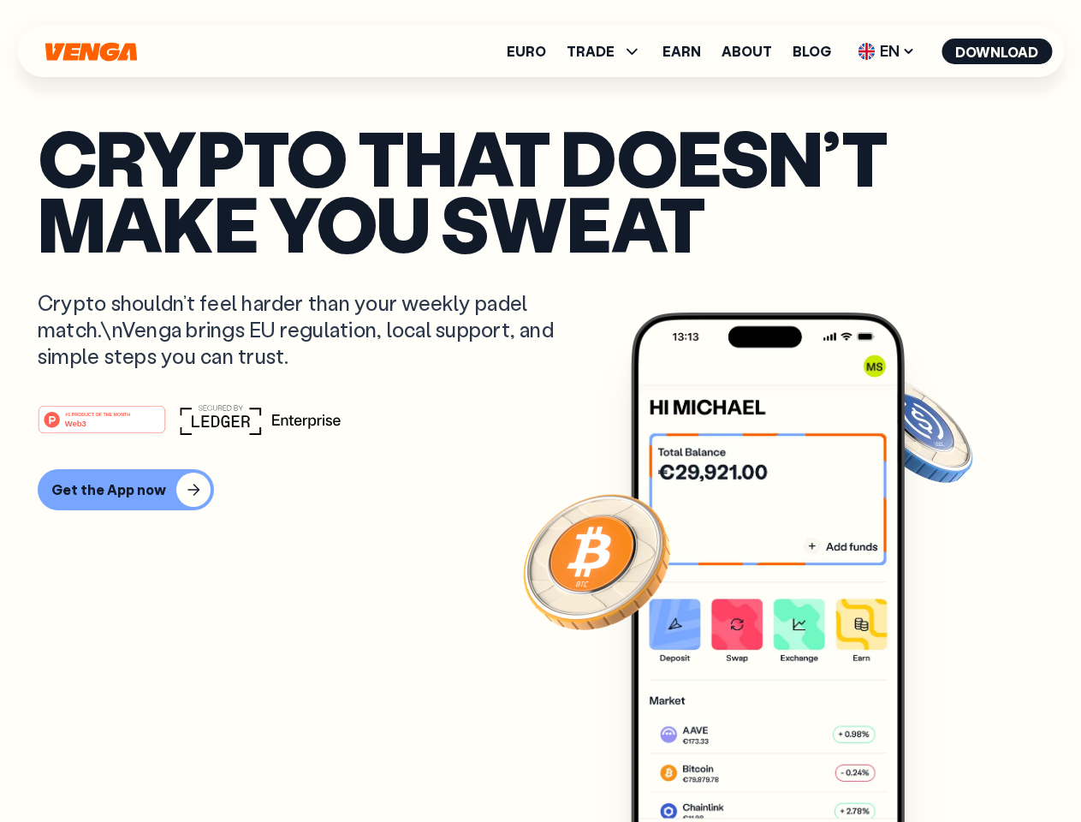 This screenshot has width=1081, height=822. What do you see at coordinates (915, 430) in the screenshot?
I see `img: USDC coin` at bounding box center [915, 430].